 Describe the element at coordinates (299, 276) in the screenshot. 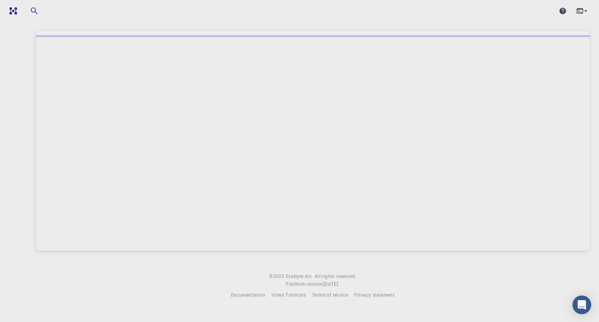

I see `a: Exabyte Inc.` at that location.